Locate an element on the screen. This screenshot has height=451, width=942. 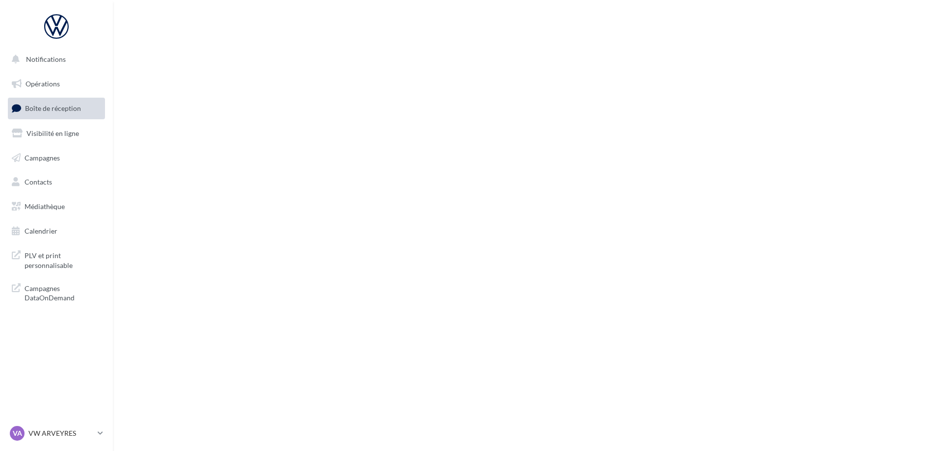
span: Visibilité en ligne is located at coordinates (52, 133).